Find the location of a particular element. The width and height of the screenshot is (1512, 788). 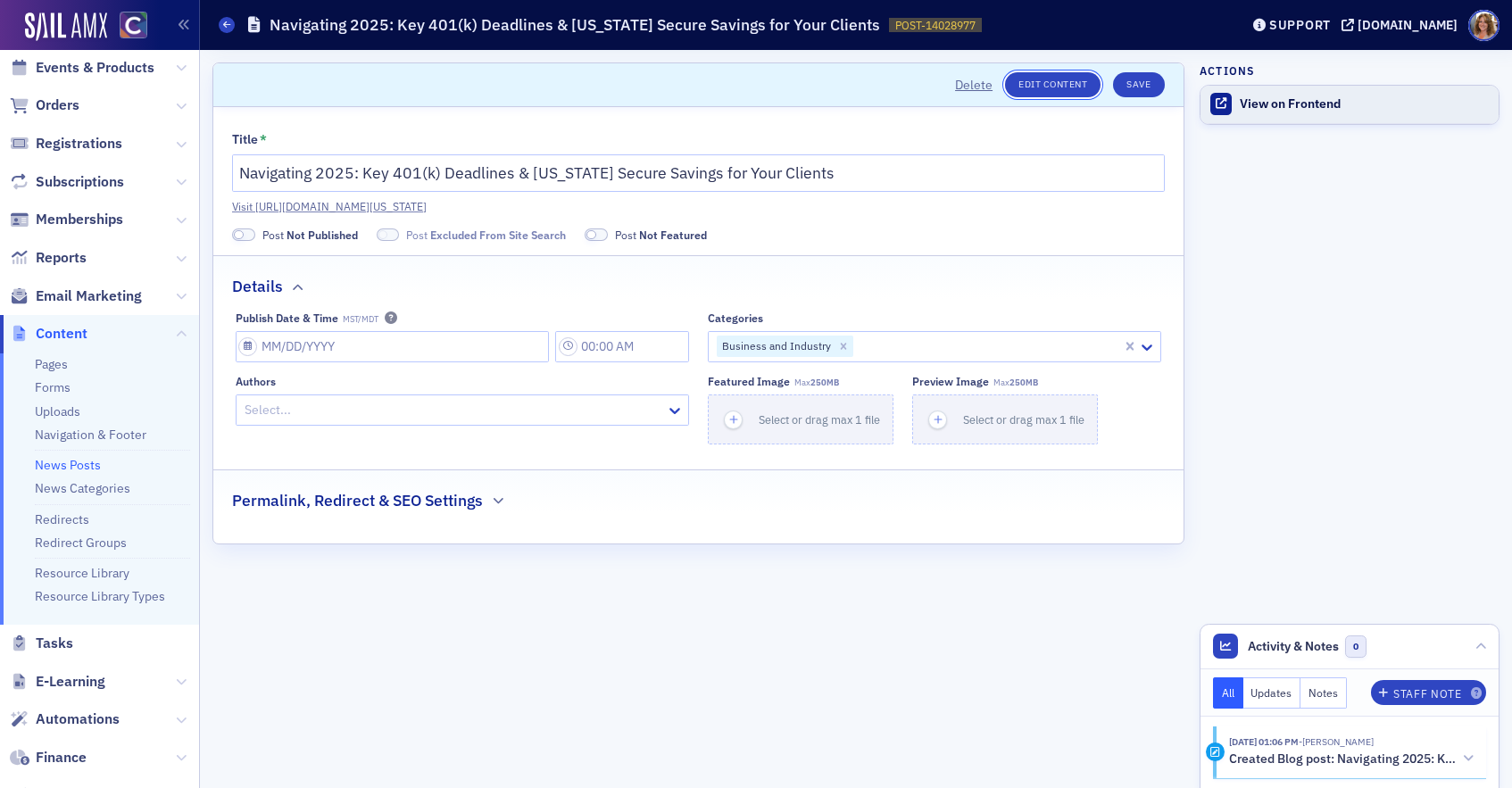

span: Cheryl Moss is located at coordinates (1337, 742).